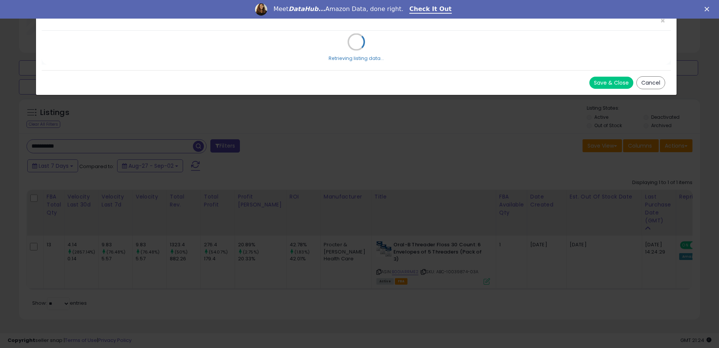  I want to click on button: Cancel, so click(651, 83).